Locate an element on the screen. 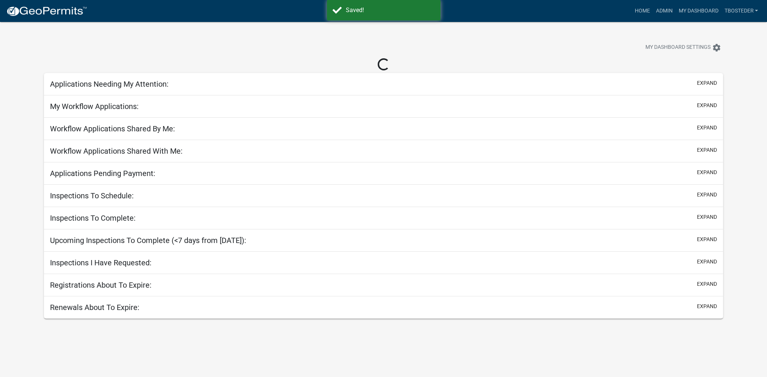  h5: My Workflow Applications: is located at coordinates (94, 106).